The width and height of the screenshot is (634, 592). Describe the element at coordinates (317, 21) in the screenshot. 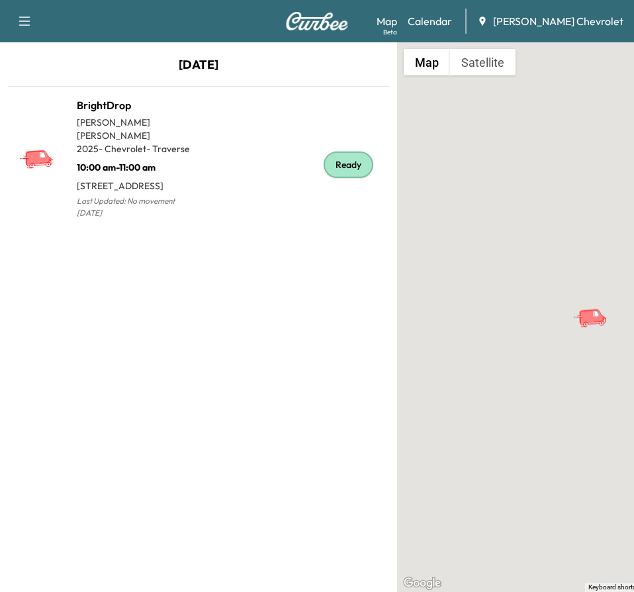

I see `img: Curbee Logo` at that location.